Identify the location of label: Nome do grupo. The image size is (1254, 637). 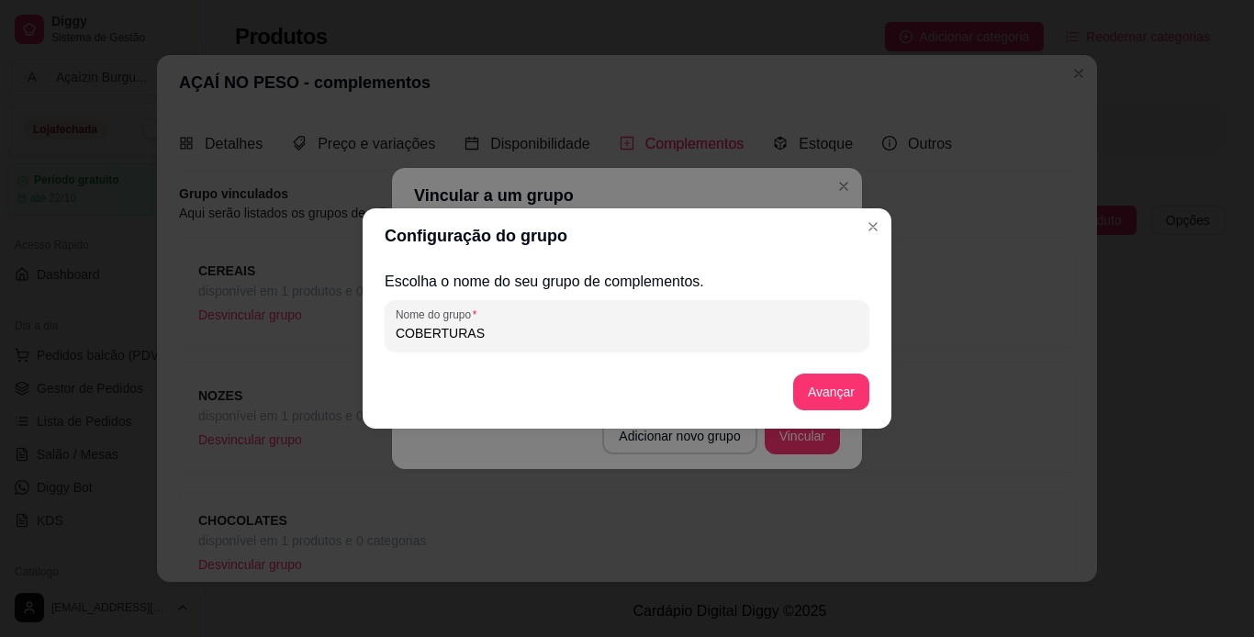
(439, 314).